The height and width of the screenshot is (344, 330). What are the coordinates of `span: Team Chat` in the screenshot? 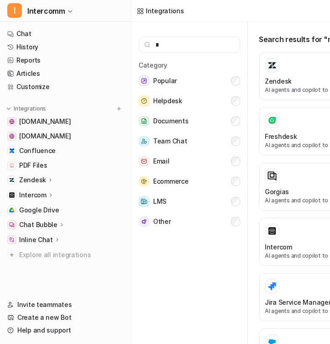 It's located at (170, 141).